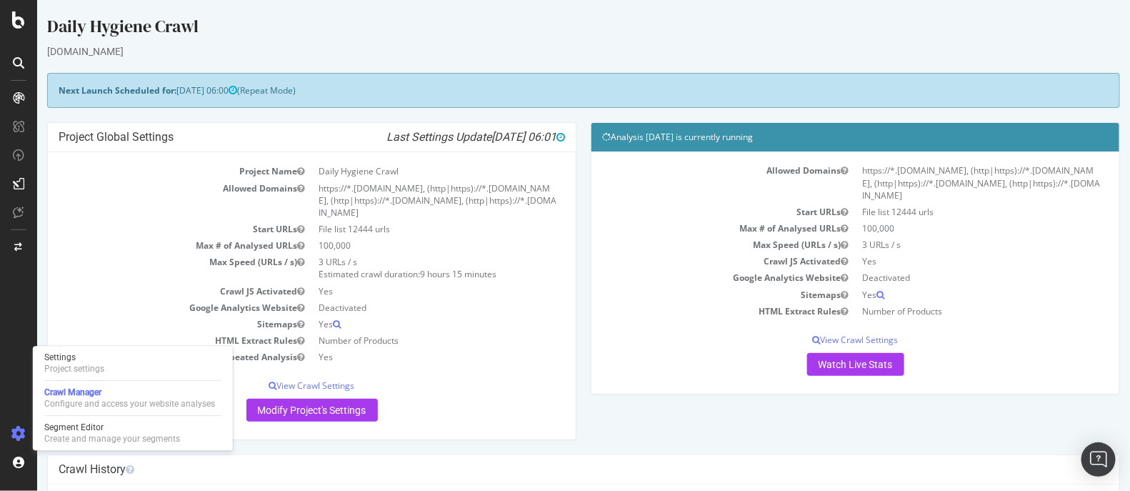 This screenshot has height=491, width=1130. Describe the element at coordinates (112, 427) in the screenshot. I see `div: Segment Editor` at that location.